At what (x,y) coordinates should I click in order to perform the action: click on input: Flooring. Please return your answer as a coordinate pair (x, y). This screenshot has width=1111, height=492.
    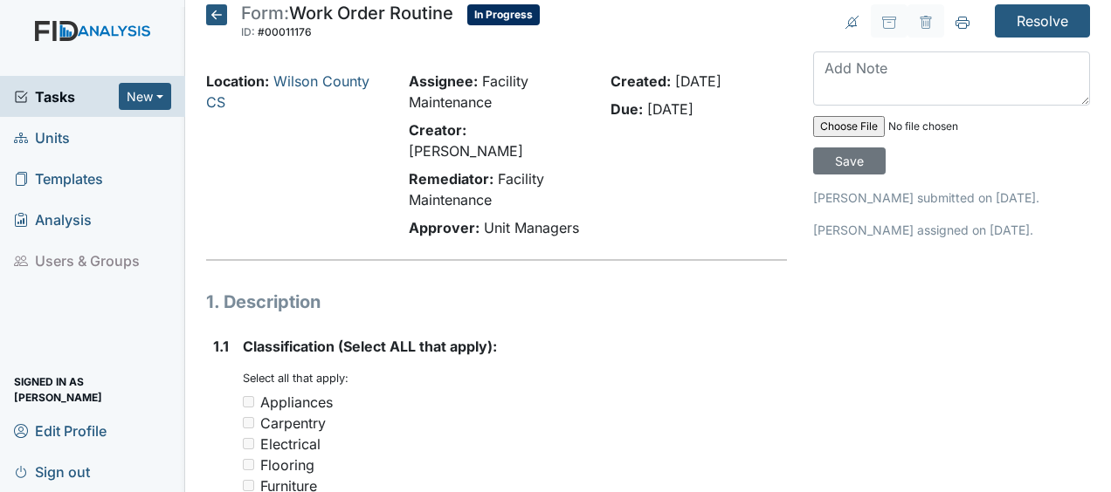
    Looking at the image, I should click on (248, 464).